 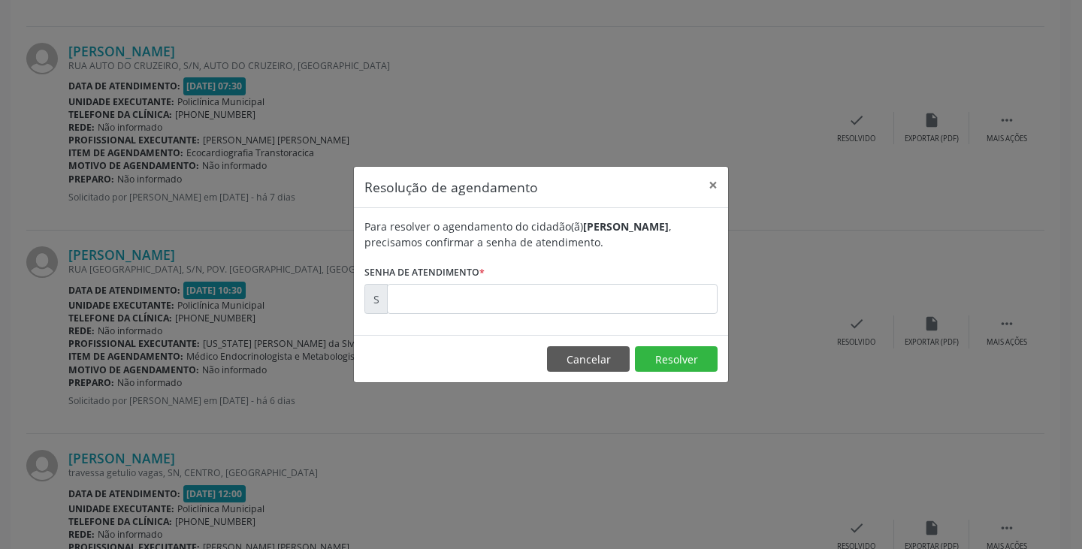 What do you see at coordinates (451, 187) in the screenshot?
I see `h5: Resolução de agendamento` at bounding box center [451, 187].